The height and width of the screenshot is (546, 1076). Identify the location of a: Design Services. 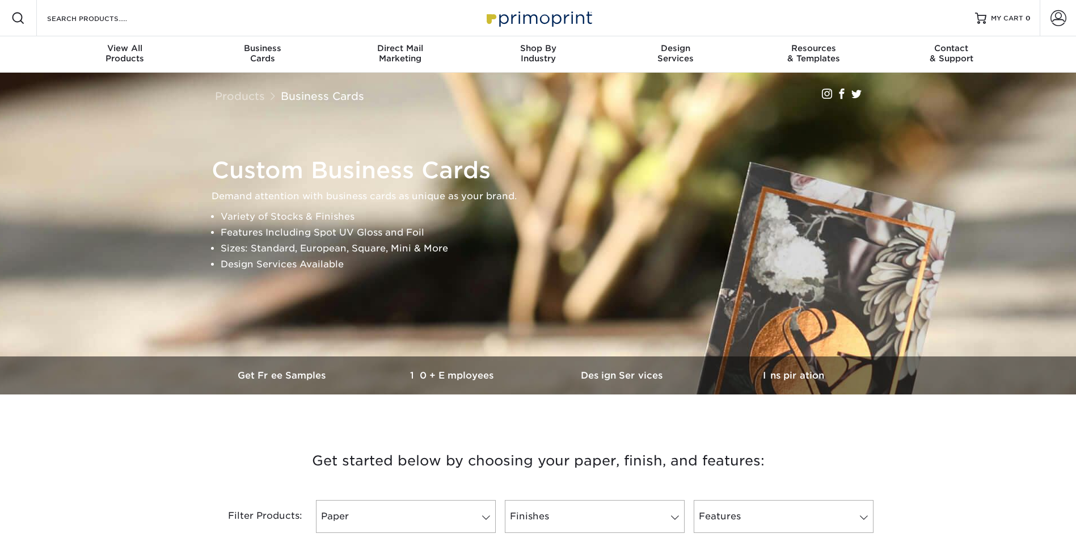
(624, 375).